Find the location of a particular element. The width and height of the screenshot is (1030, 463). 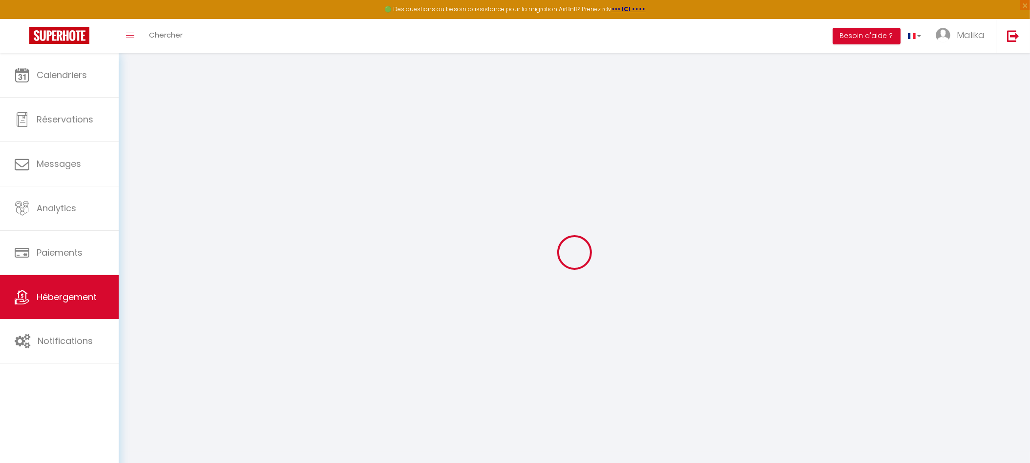

span: Paiements is located at coordinates (60, 252).